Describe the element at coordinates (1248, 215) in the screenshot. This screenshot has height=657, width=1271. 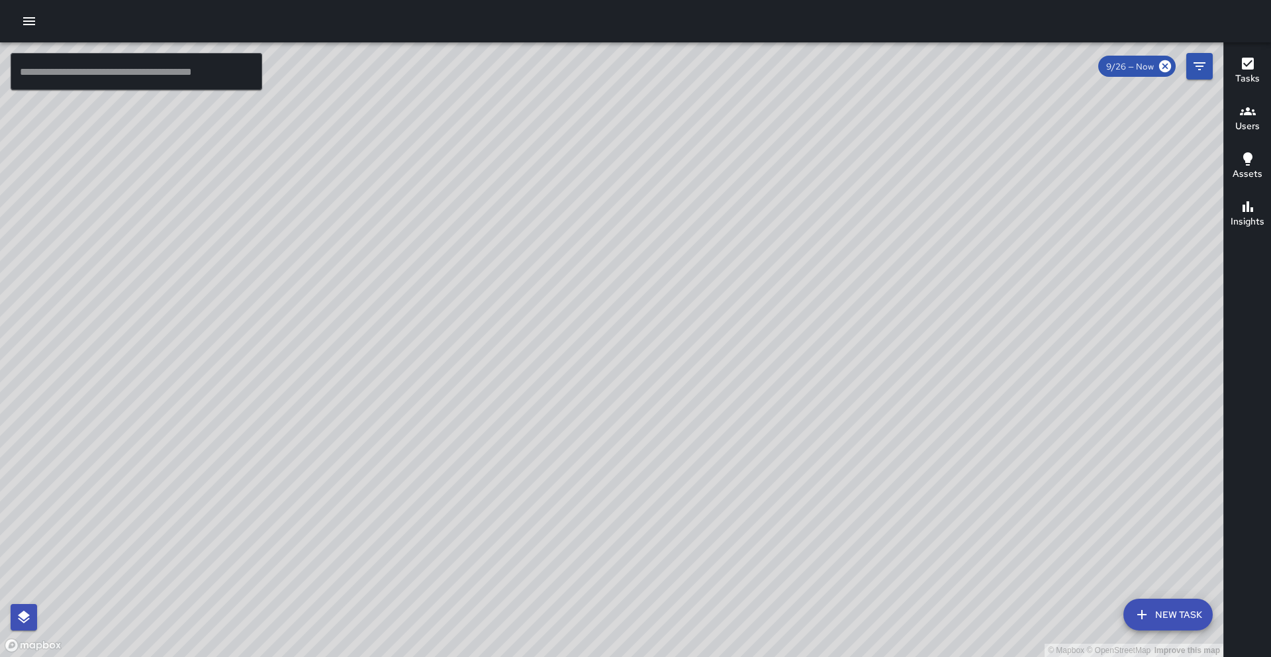
I see `button: Insights` at that location.